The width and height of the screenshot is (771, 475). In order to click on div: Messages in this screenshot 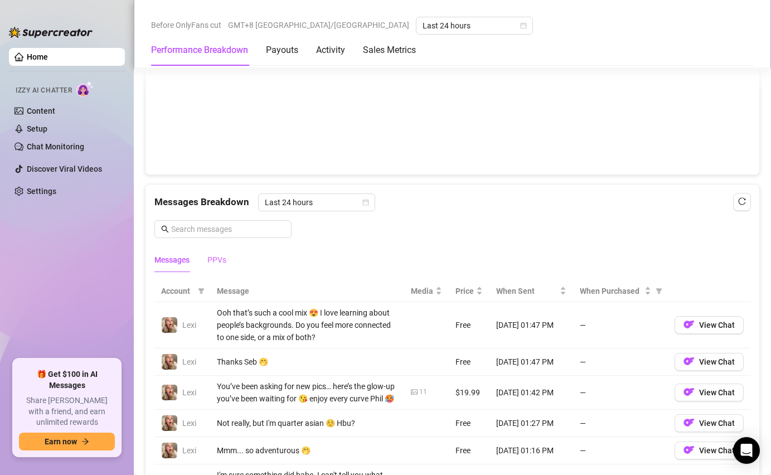, I will do `click(172, 260)`.